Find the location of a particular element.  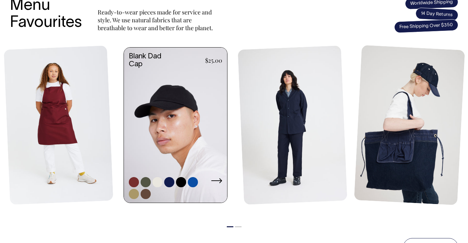

button: 2 of 2 is located at coordinates (238, 226).